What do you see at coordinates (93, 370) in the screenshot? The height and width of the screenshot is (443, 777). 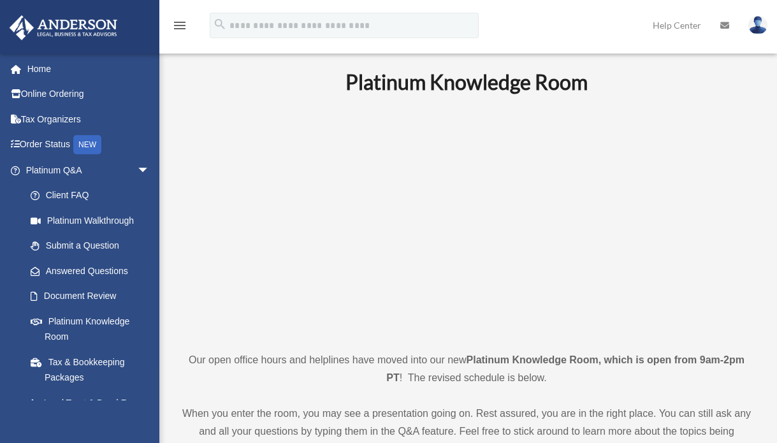 I see `a: Tax & Bookkeeping Packages` at bounding box center [93, 370].